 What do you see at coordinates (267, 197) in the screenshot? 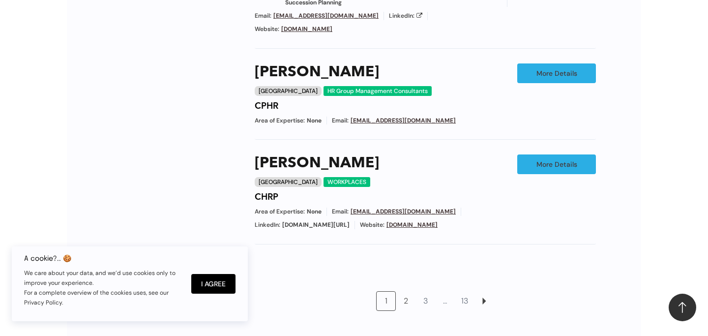
I see `h4: CHRP` at bounding box center [267, 197].